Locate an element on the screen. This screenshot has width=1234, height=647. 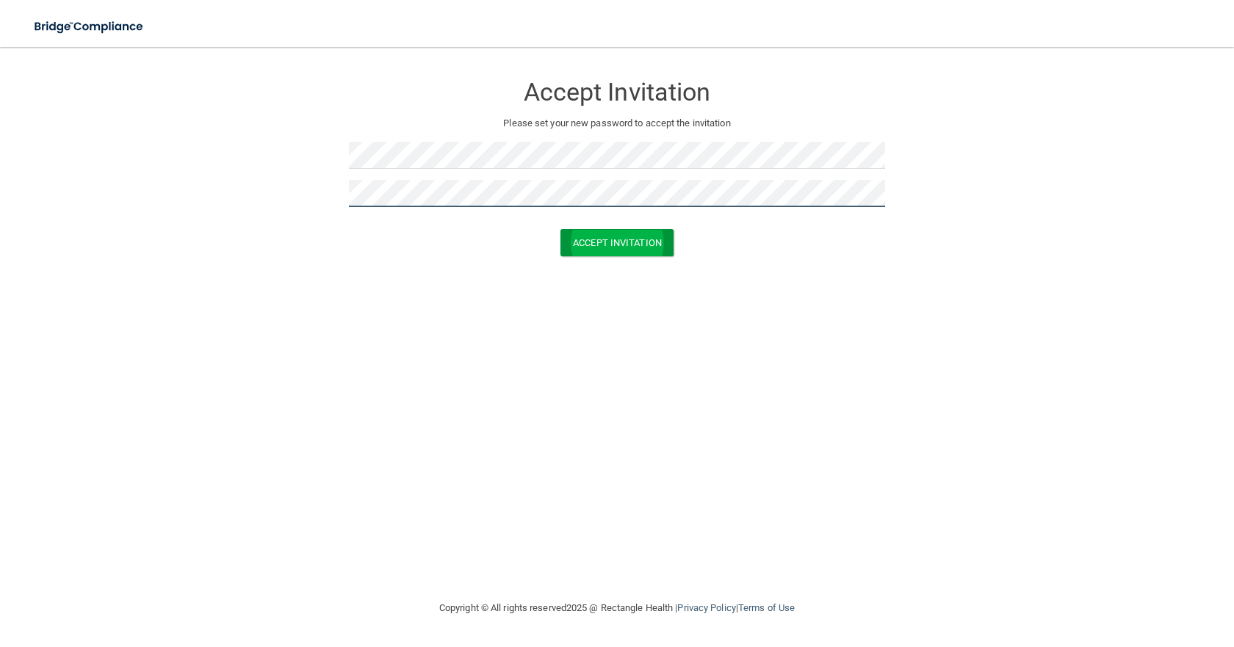
p: Please set your new password to accept the invitation is located at coordinates (617, 123).